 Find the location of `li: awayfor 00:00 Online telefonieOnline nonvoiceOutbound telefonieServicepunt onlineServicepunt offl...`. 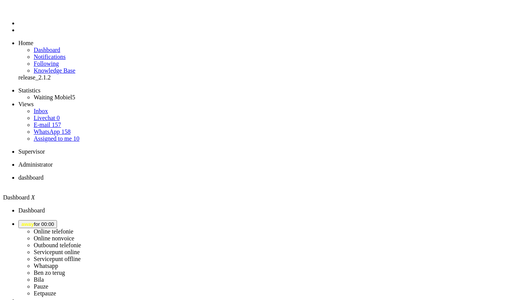

li: awayfor 00:00 Online telefonieOnline nonvoiceOutbound telefonieServicepunt onlineServicepunt offl... is located at coordinates (266, 259).